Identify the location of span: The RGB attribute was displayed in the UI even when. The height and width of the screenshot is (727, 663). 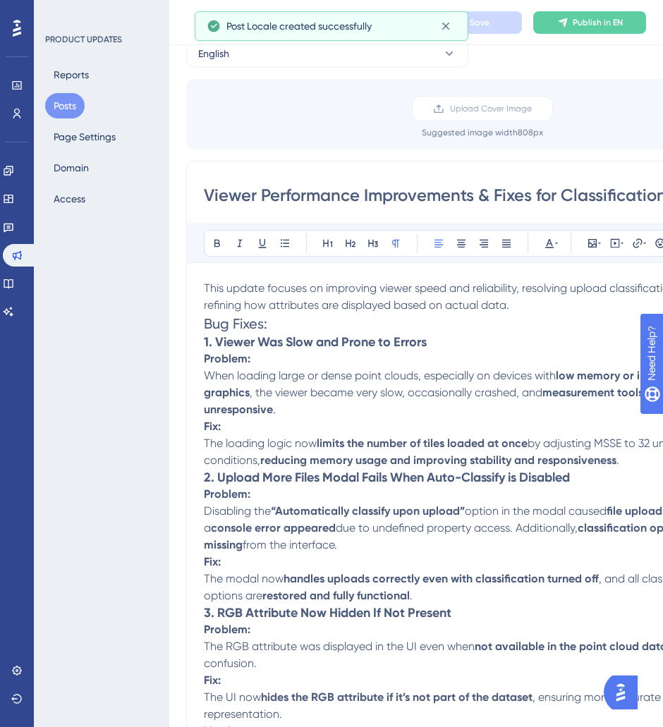
(339, 646).